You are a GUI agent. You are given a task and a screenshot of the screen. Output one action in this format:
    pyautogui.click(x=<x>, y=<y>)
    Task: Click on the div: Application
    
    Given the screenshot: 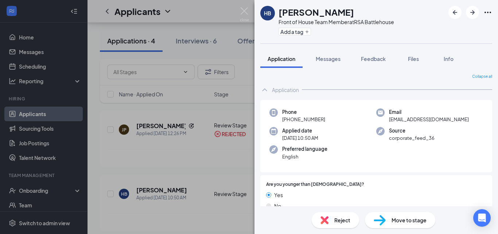 What is the action you would take?
    pyautogui.click(x=286, y=90)
    